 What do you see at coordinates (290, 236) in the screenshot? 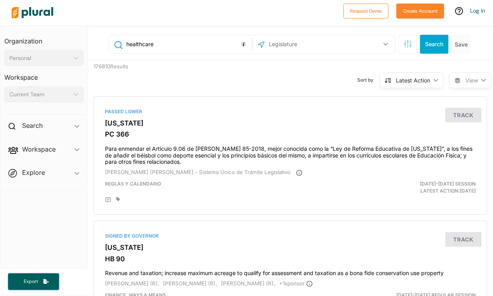
I see `div: Signed by Governor` at bounding box center [290, 236].